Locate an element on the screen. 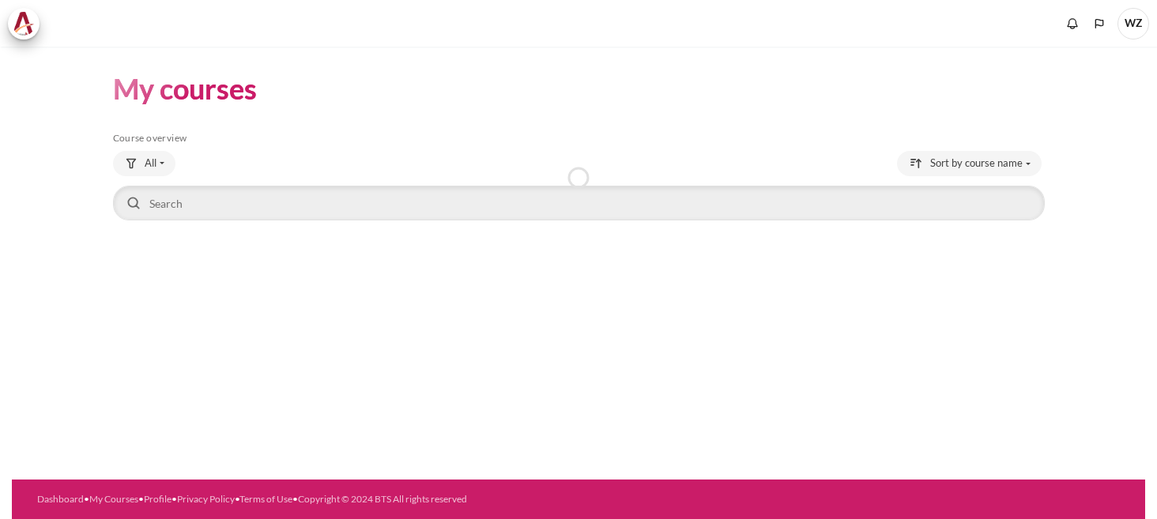  input: Search is located at coordinates (578, 203).